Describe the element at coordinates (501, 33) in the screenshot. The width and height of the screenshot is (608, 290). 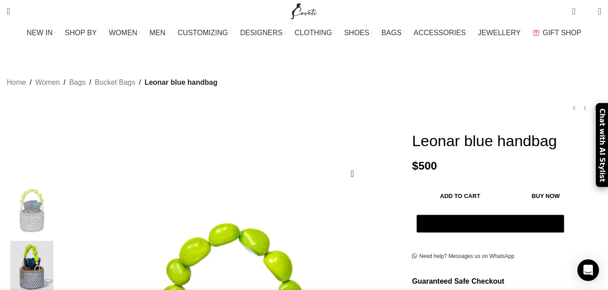
I see `a: JEWELLERY` at that location.